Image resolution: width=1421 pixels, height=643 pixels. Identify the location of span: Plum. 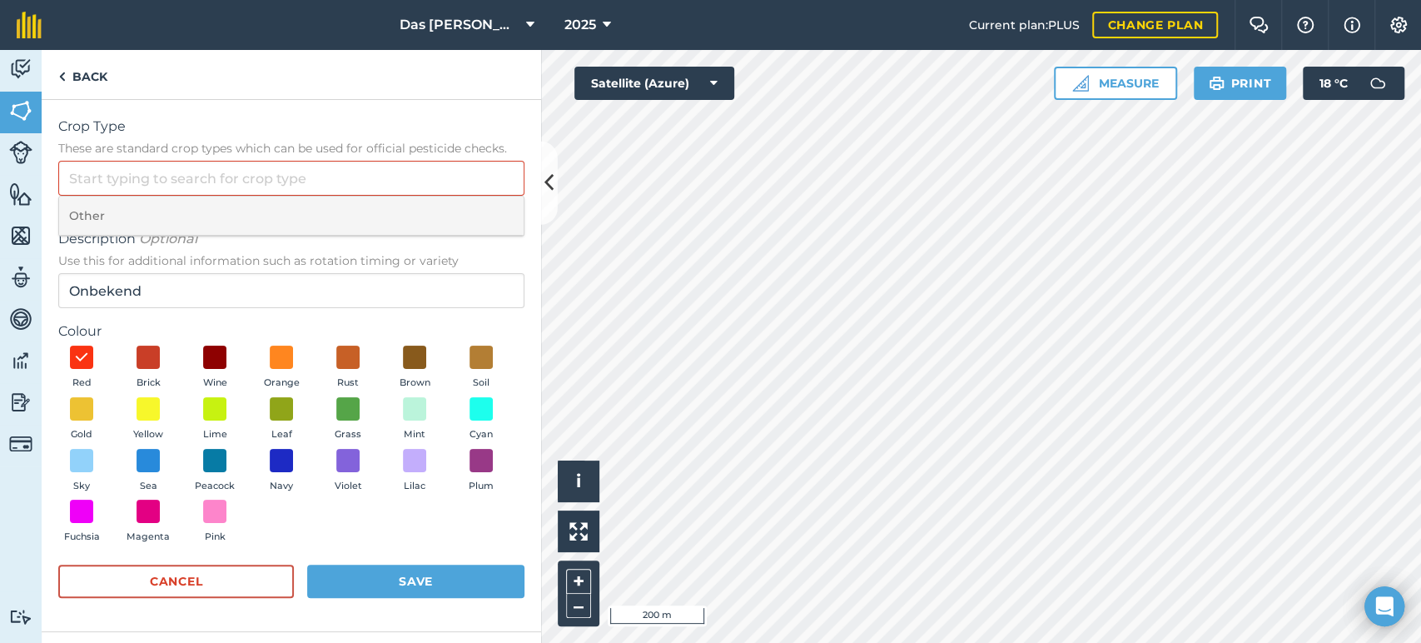
(481, 486).